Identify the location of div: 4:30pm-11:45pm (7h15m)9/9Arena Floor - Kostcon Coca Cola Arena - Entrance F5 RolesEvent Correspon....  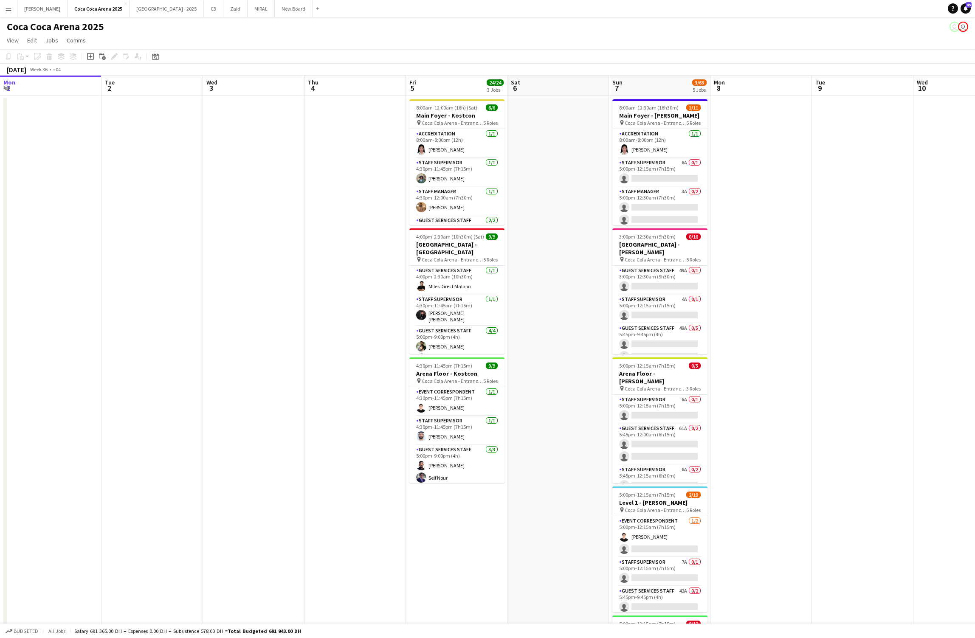
(457, 421).